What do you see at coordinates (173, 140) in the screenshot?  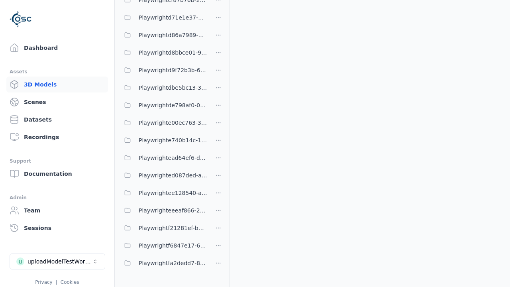 I see `span: Playwrighte740b14c-14da-4387-887c-6b8e872d97ef` at bounding box center [173, 140].